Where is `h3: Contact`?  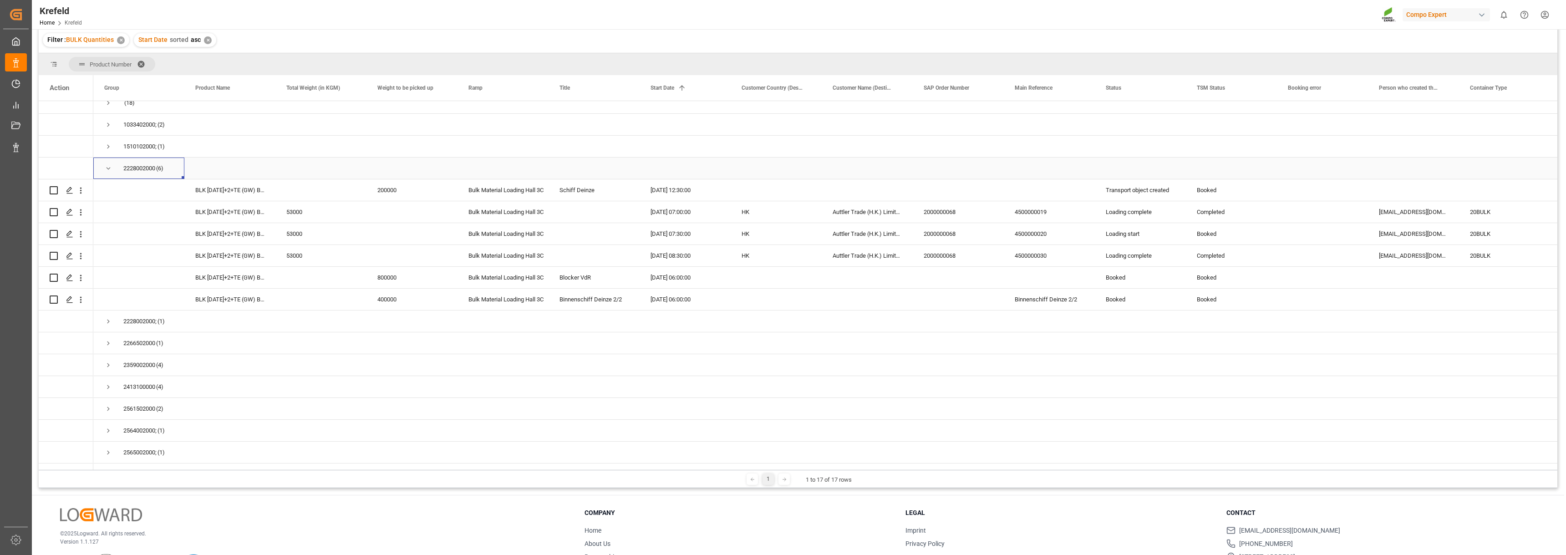 h3: Contact is located at coordinates (1381, 513).